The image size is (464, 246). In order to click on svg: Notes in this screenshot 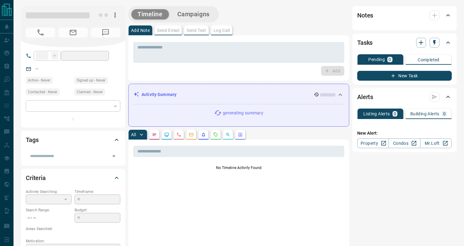, I will do `click(154, 135)`.